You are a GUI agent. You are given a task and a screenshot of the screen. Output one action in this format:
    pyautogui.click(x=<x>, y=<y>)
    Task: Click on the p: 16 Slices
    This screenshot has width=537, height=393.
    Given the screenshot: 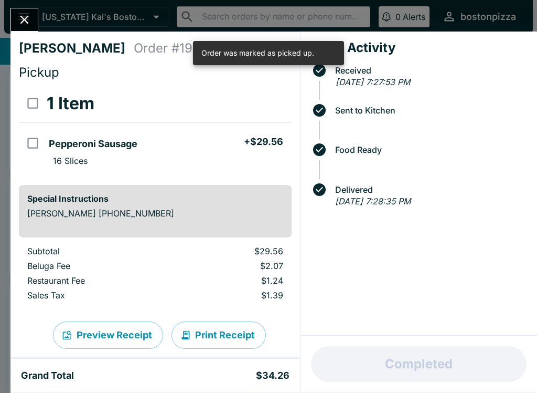 What is the action you would take?
    pyautogui.click(x=70, y=161)
    